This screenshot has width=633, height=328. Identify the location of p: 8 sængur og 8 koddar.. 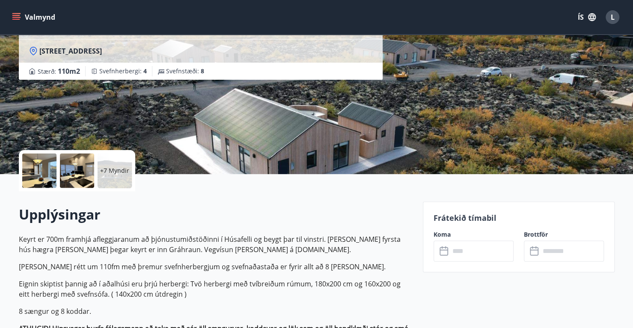
(216, 311).